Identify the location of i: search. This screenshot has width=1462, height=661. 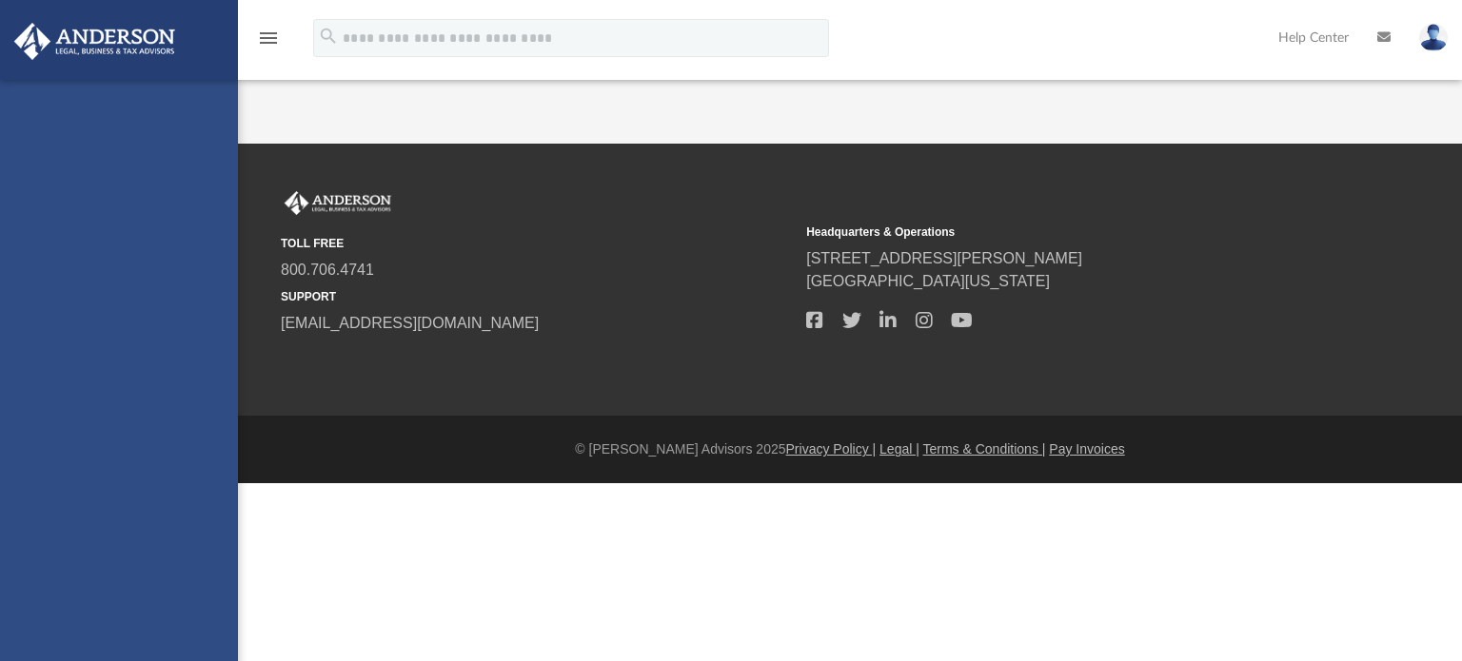
(328, 36).